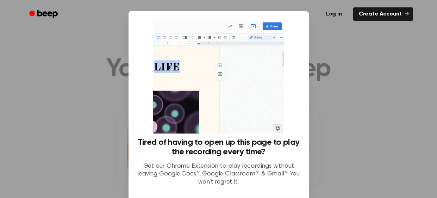 This screenshot has width=437, height=198. Describe the element at coordinates (218, 174) in the screenshot. I see `p: Get our Chrome Extension to play recordings without leaving Google Docs™, Google Classroom™, & Gm...` at that location.